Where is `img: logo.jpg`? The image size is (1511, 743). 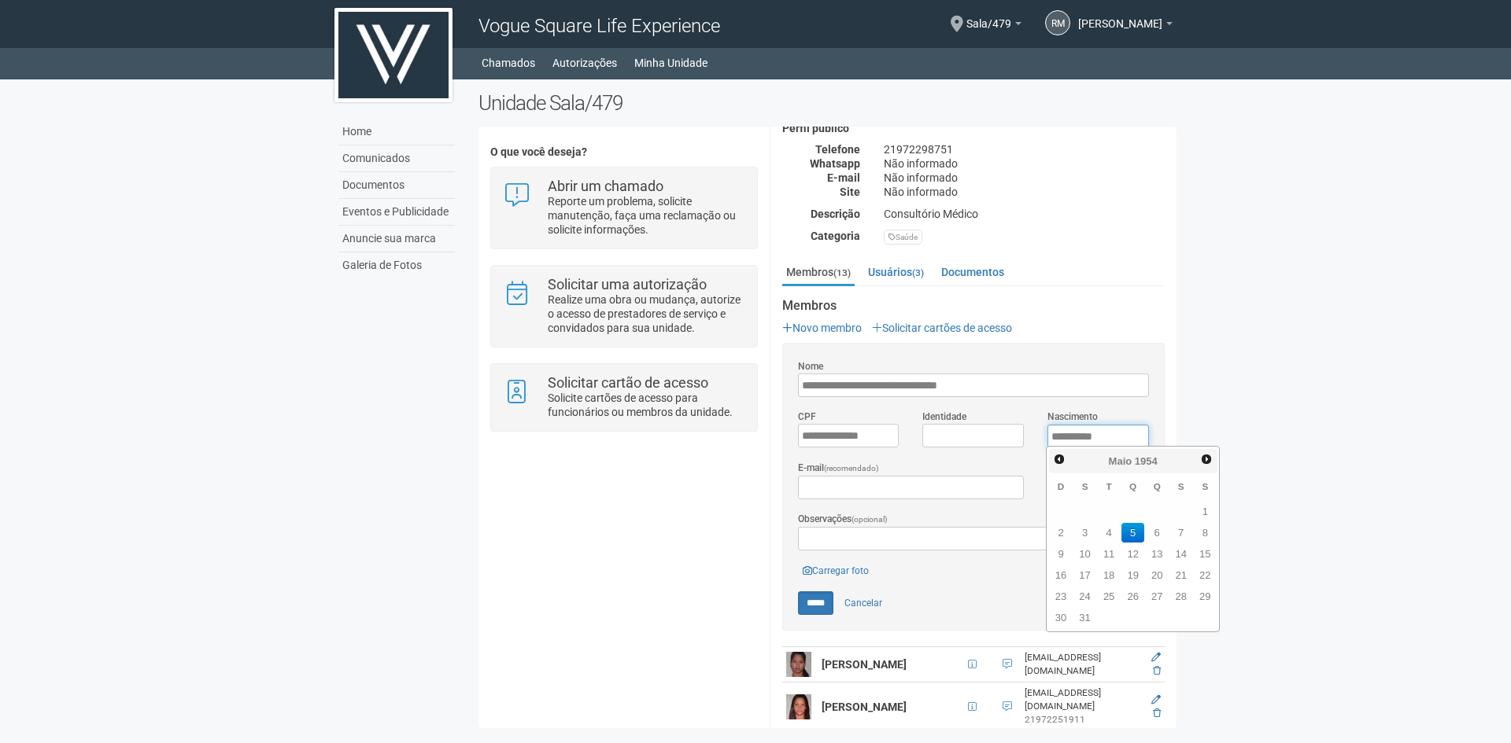 img: logo.jpg is located at coordinates (393, 55).